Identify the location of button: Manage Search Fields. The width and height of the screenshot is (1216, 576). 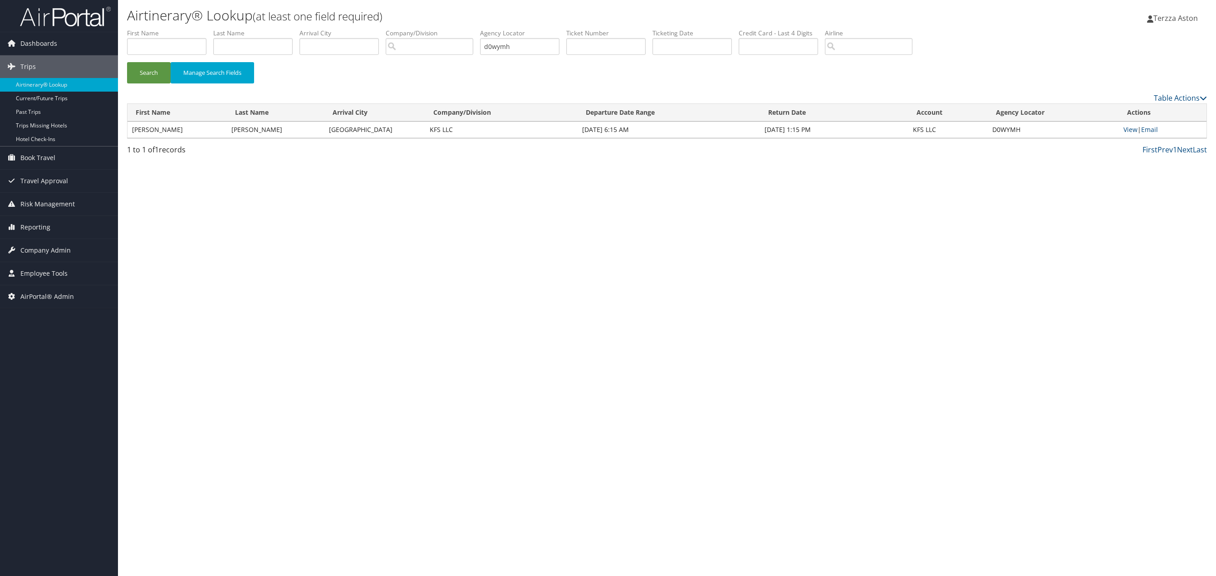
(212, 73).